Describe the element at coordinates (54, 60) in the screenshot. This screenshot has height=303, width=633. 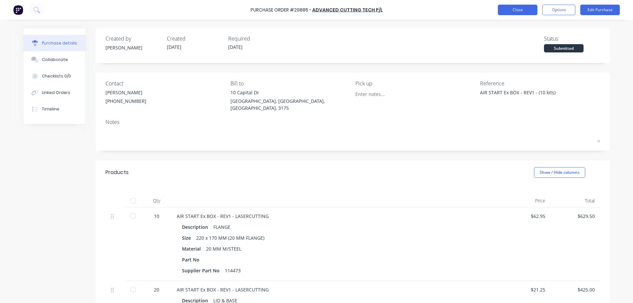
I see `button: Collaborate` at that location.